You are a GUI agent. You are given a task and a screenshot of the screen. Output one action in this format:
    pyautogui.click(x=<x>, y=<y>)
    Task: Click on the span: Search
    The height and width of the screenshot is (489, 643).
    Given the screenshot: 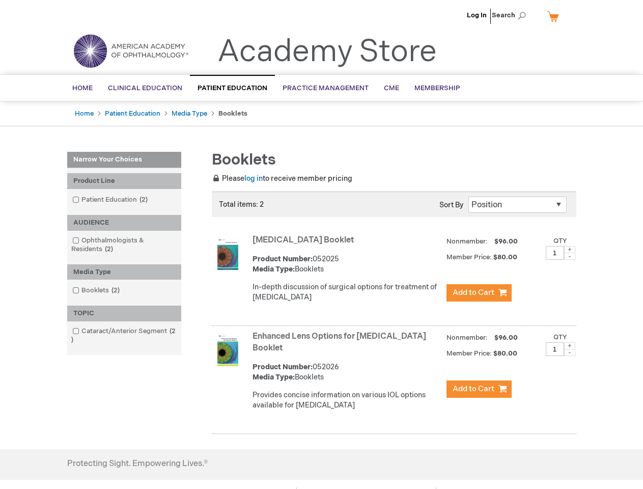 What is the action you would take?
    pyautogui.click(x=511, y=15)
    